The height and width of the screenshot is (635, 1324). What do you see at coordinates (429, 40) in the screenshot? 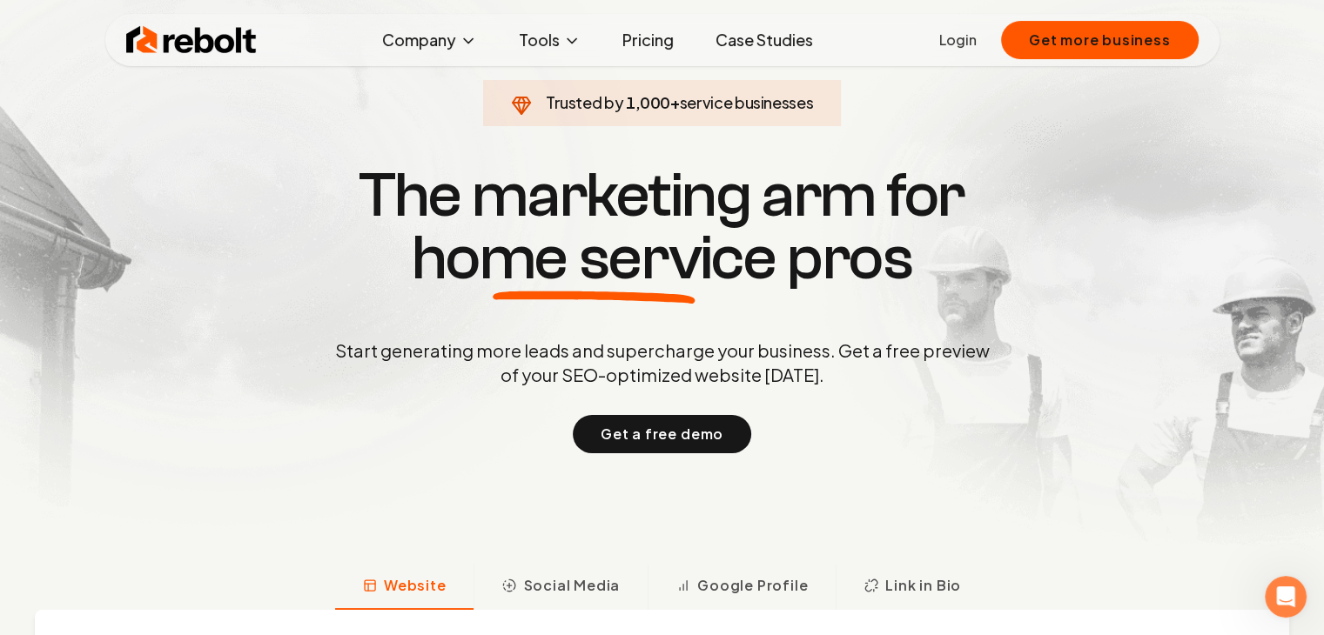
I see `button: Company` at bounding box center [429, 40].